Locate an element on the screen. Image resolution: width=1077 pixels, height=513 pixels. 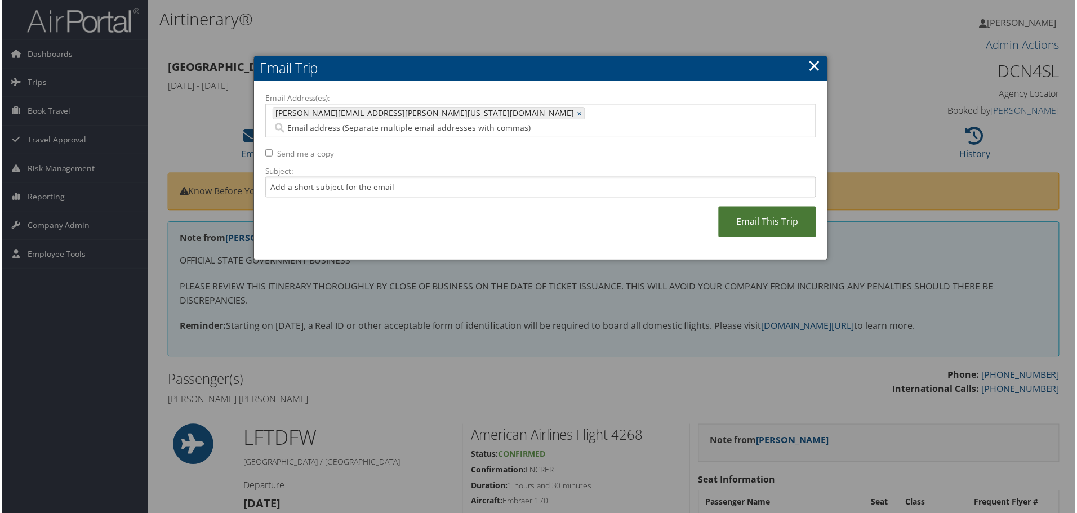
label: Subject: is located at coordinates (541, 172).